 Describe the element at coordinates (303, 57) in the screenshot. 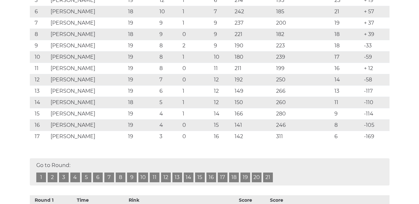

I see `td: 239` at that location.